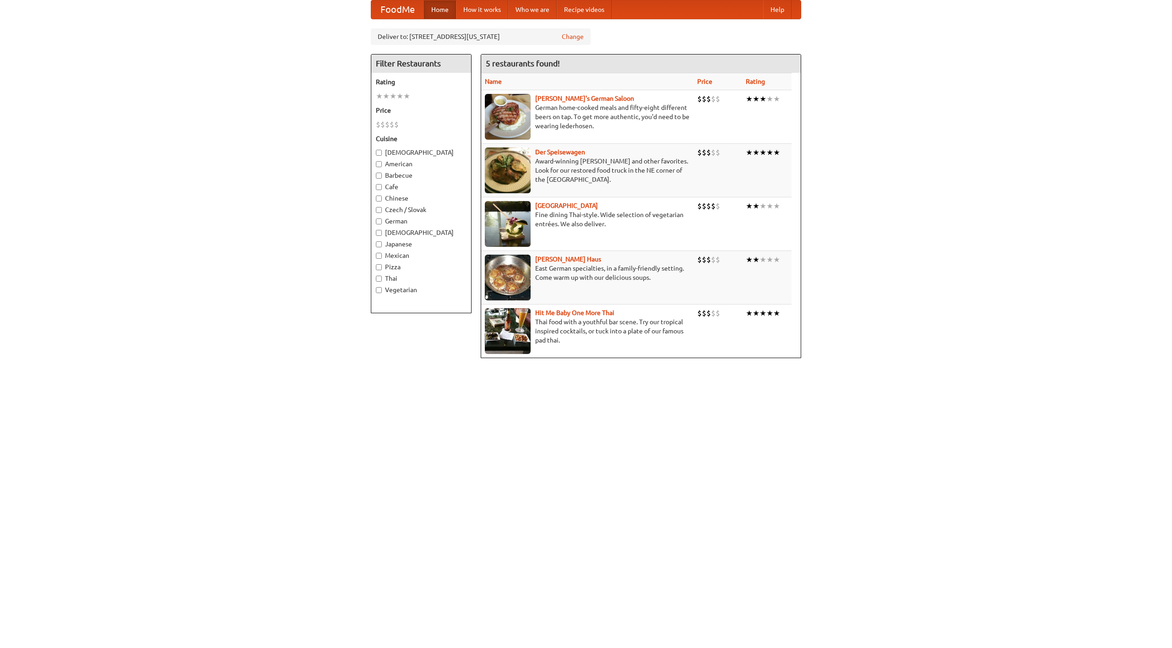 This screenshot has width=1172, height=648. Describe the element at coordinates (378, 175) in the screenshot. I see `input: Barbecue` at that location.